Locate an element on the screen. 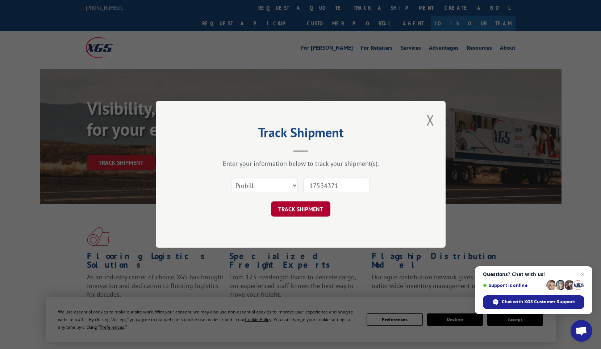  div: Enter your information below to track your shipment(s). is located at coordinates (301, 163).